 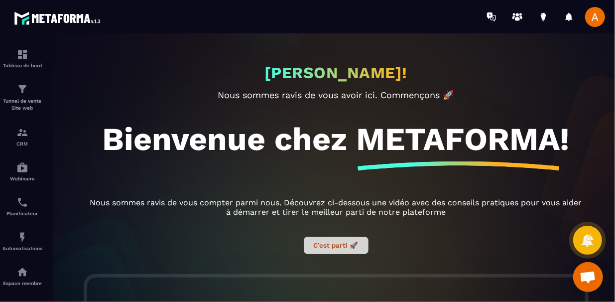 I want to click on p: Automatisations, so click(x=22, y=248).